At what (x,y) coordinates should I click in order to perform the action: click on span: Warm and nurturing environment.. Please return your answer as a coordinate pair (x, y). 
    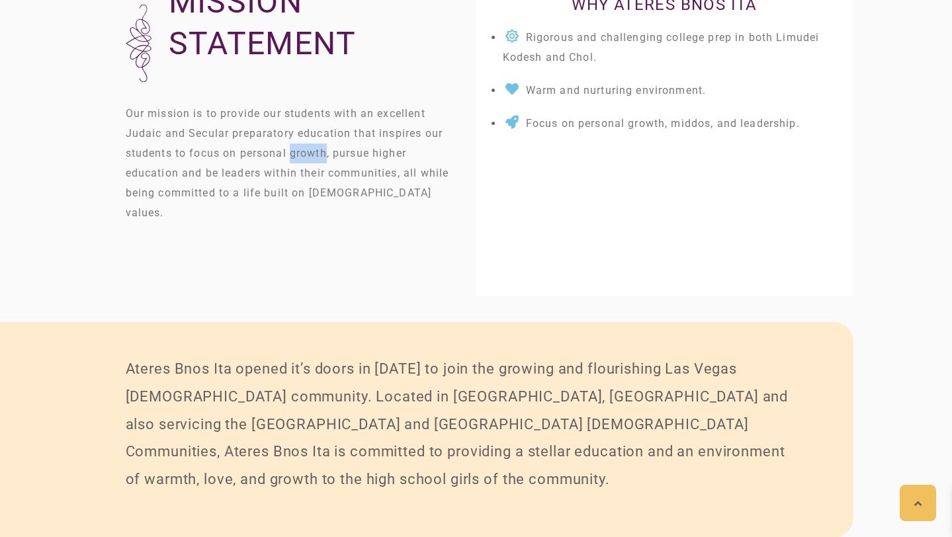
    Looking at the image, I should click on (616, 90).